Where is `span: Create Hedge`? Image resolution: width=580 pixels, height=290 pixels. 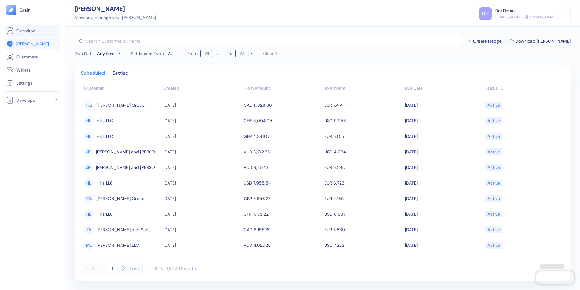
span: Create Hedge is located at coordinates (487, 41).